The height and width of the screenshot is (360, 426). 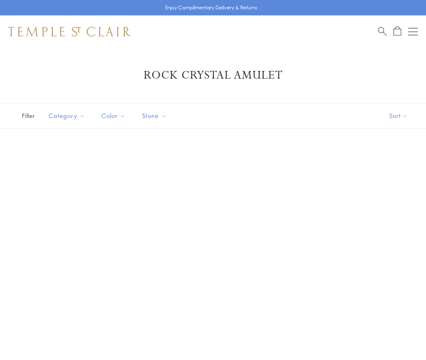 What do you see at coordinates (154, 116) in the screenshot?
I see `button: Stone` at bounding box center [154, 116].